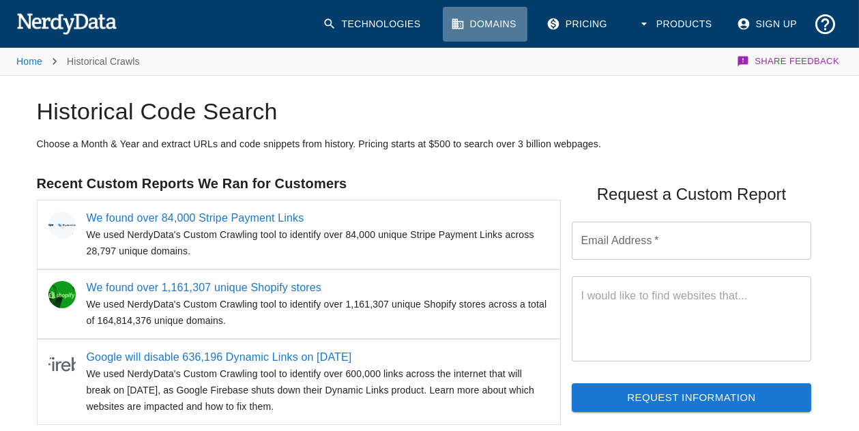  Describe the element at coordinates (299, 382) in the screenshot. I see `a: Google will disable 636,196 Dynamic Links on August 25thGoogle will disable 636,196 Dynamic Links...` at that location.